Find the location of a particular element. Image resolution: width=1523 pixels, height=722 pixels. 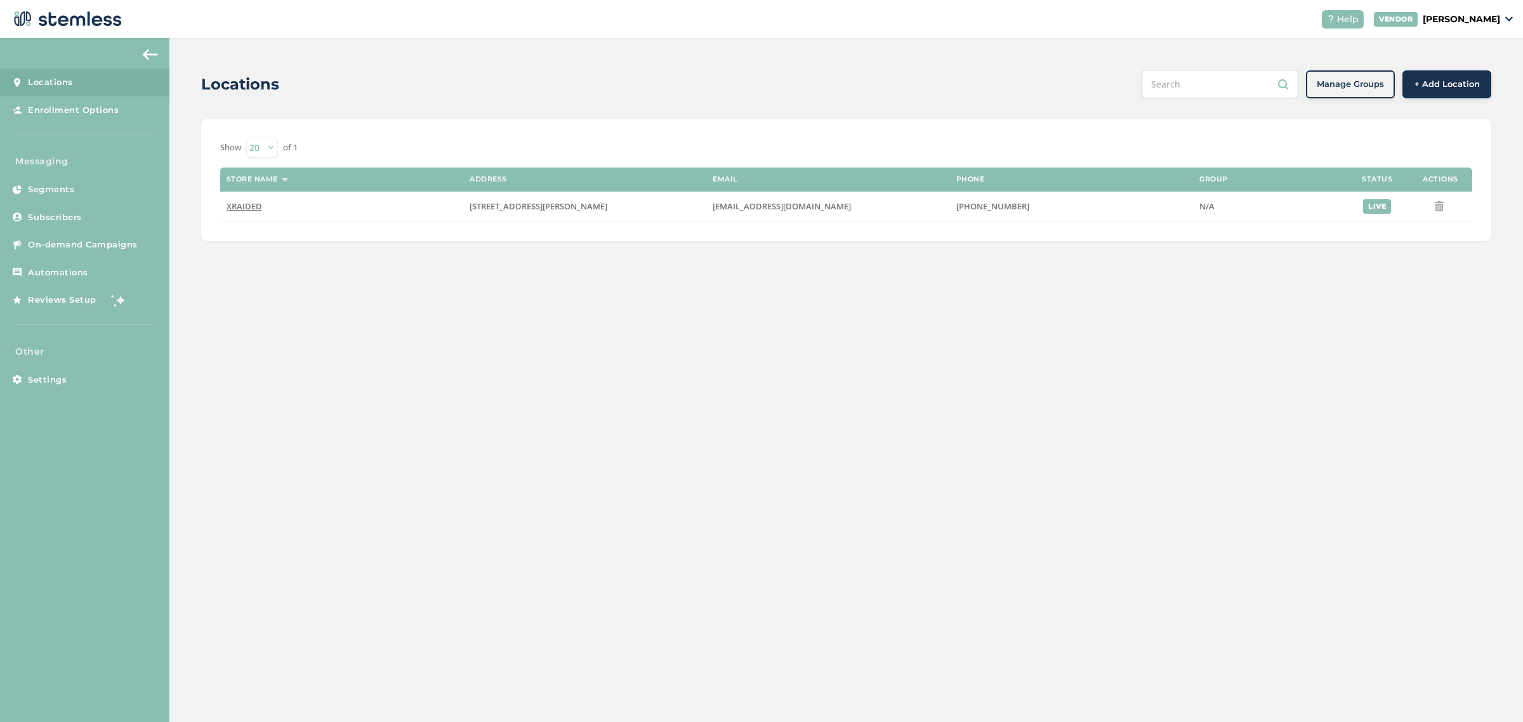

img: icon-sort-1e1d7615.svg is located at coordinates (285, 180).